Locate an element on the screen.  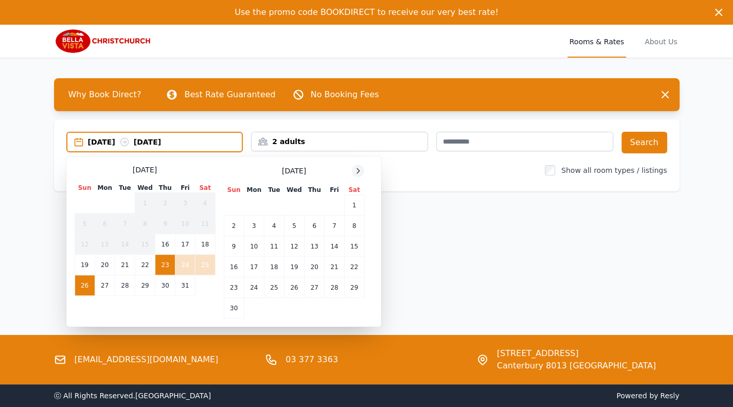
span: Rooms & Rates is located at coordinates (597, 41).